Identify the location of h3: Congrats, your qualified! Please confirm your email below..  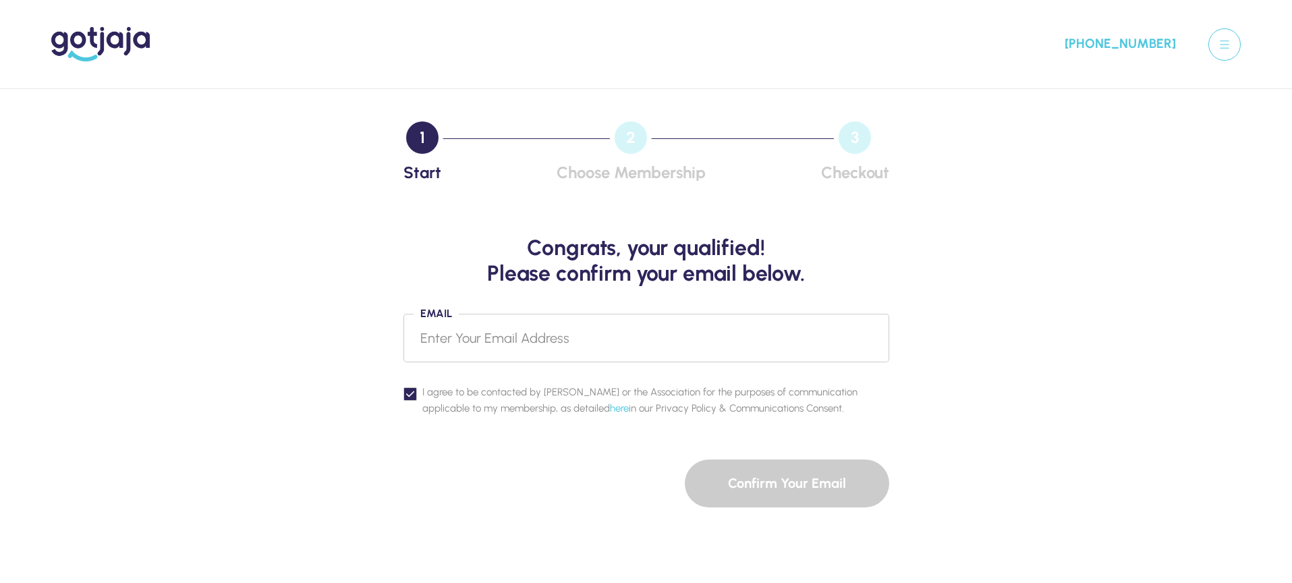
(646, 260).